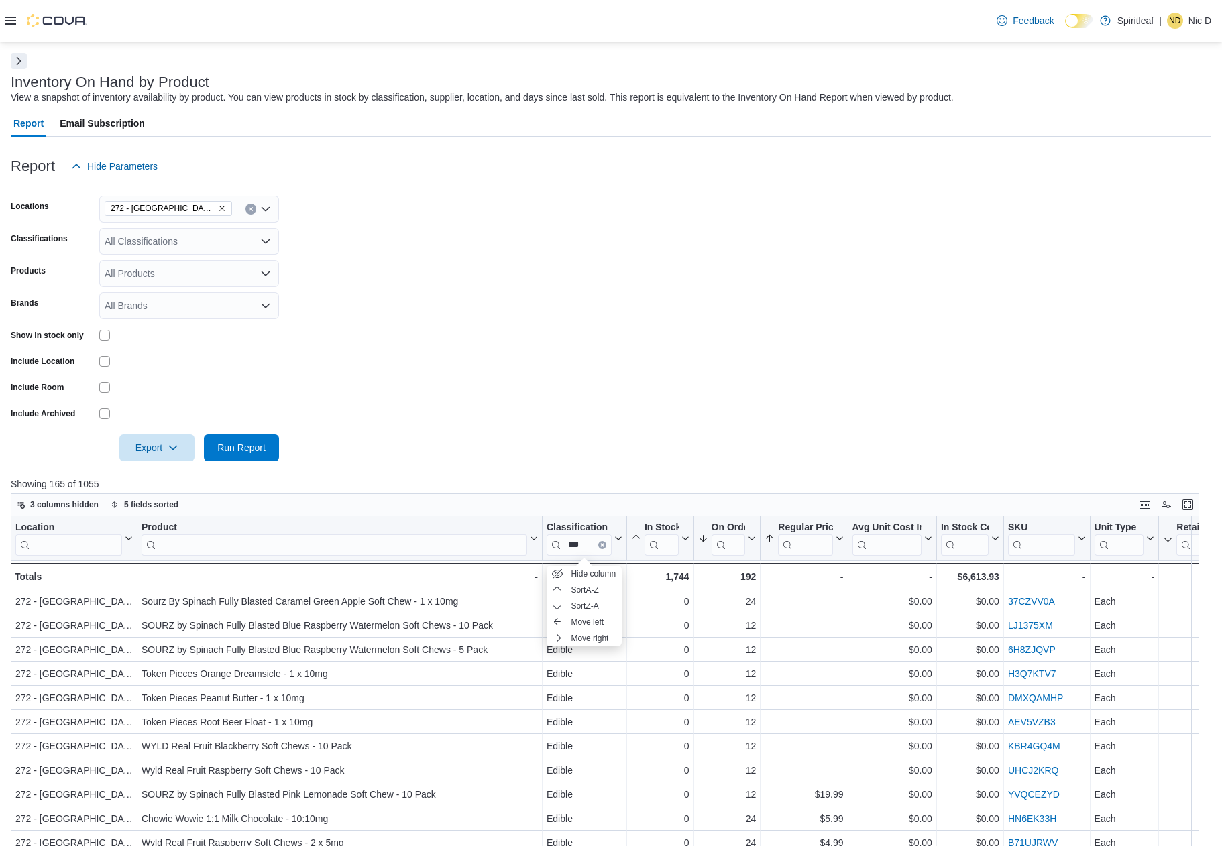 The image size is (1222, 846). Describe the element at coordinates (1032, 819) in the screenshot. I see `a: HN6EK33H` at that location.